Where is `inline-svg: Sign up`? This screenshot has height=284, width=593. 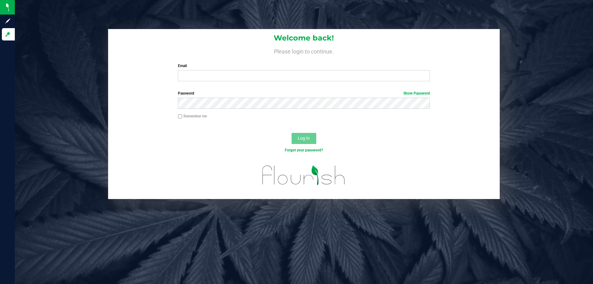 inline-svg: Sign up is located at coordinates (8, 21).